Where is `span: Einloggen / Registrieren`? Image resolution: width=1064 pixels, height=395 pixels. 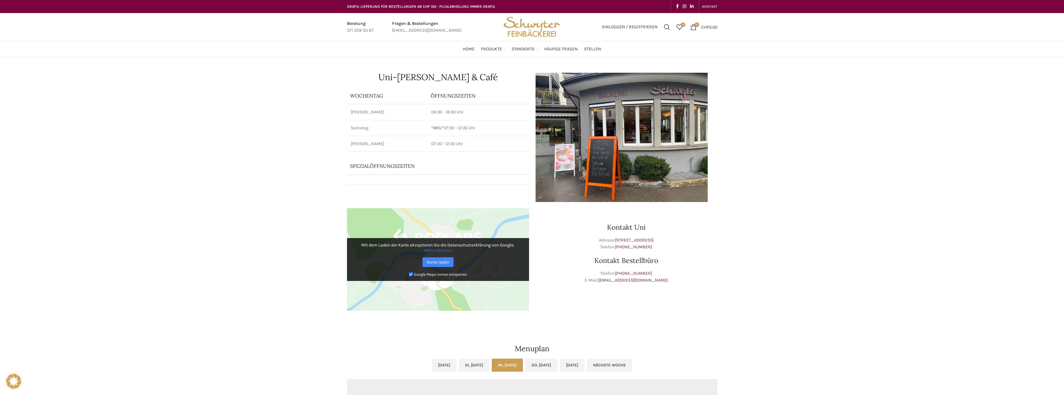
span: Einloggen / Registrieren is located at coordinates (630, 27).